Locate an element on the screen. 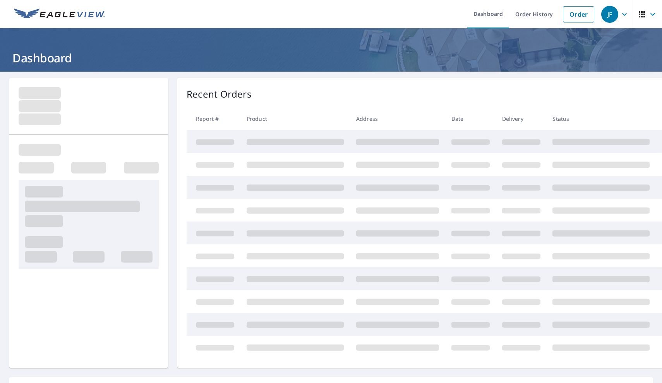  a: Order is located at coordinates (578, 14).